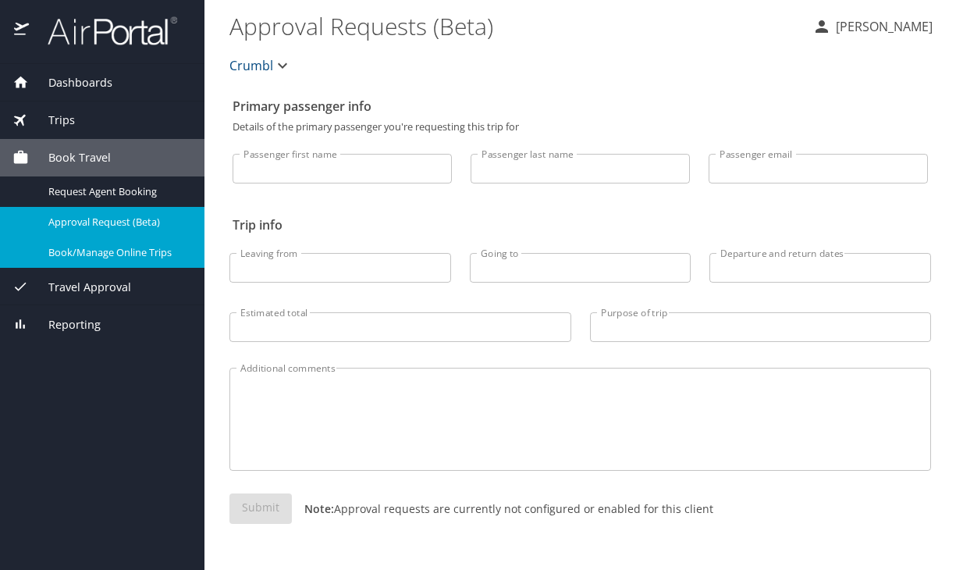  What do you see at coordinates (80, 287) in the screenshot?
I see `span: Travel Approval` at bounding box center [80, 287].